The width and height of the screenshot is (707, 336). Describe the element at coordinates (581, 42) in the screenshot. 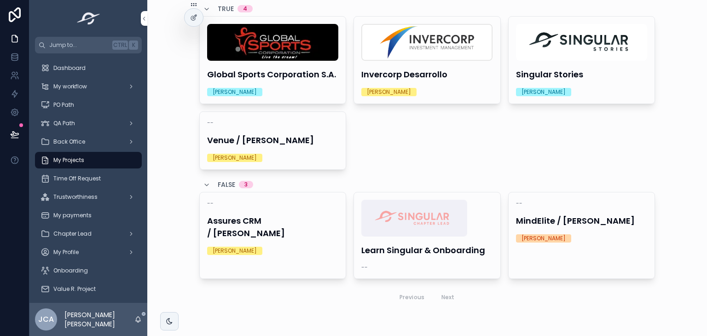

I see `img: SStories.png` at that location.